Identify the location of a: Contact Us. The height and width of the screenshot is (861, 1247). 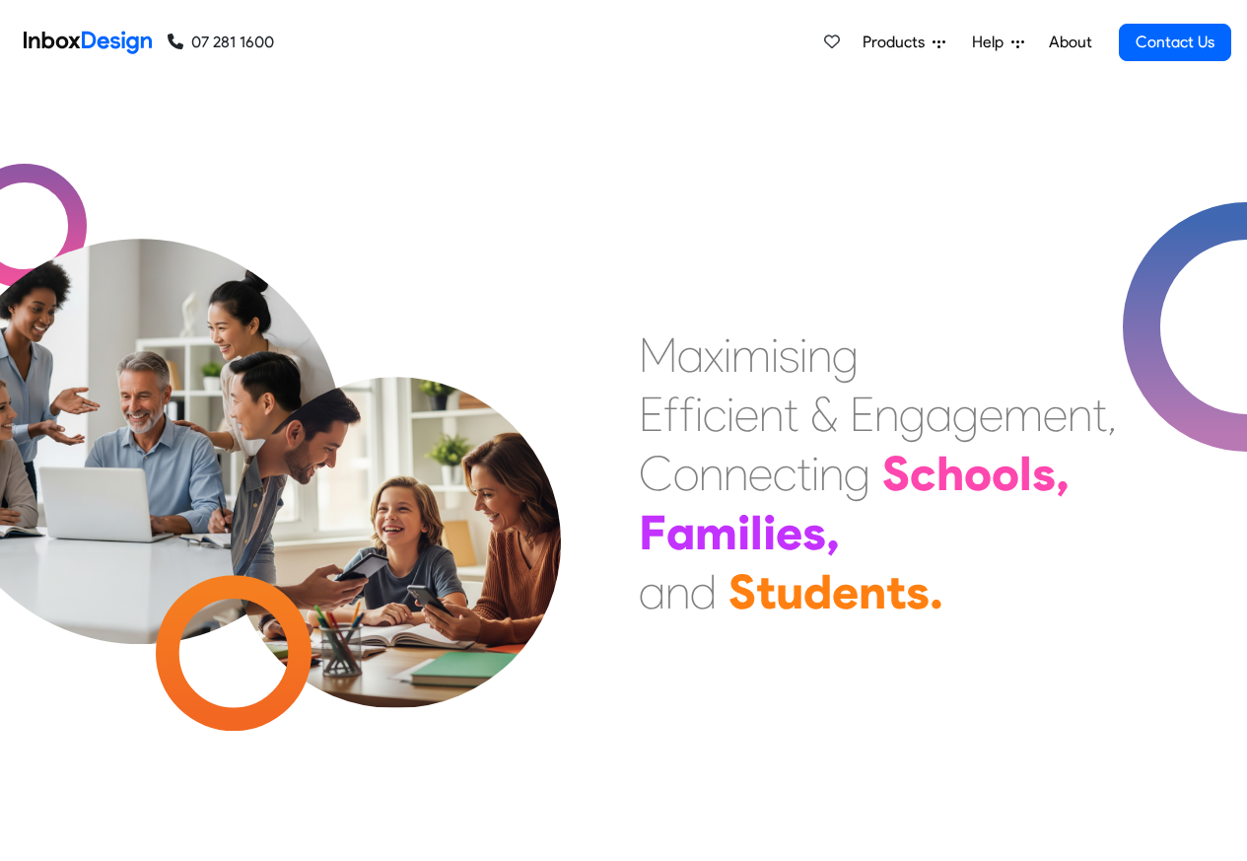
(1175, 42).